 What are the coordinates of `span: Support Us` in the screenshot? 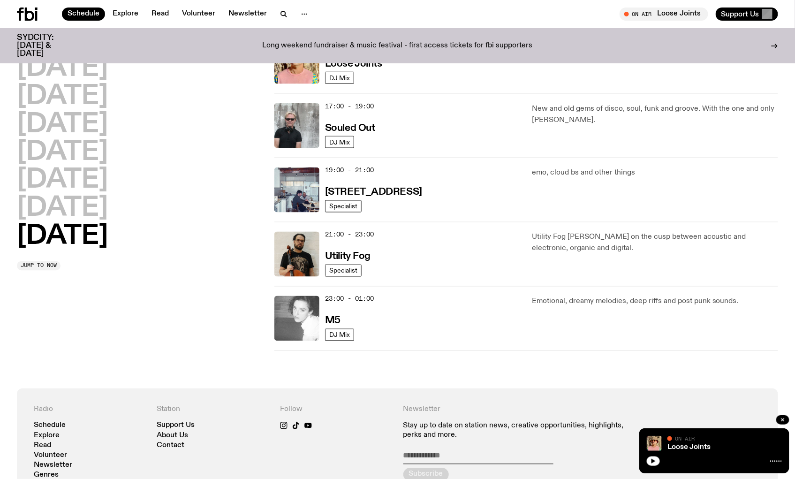 It's located at (740, 14).